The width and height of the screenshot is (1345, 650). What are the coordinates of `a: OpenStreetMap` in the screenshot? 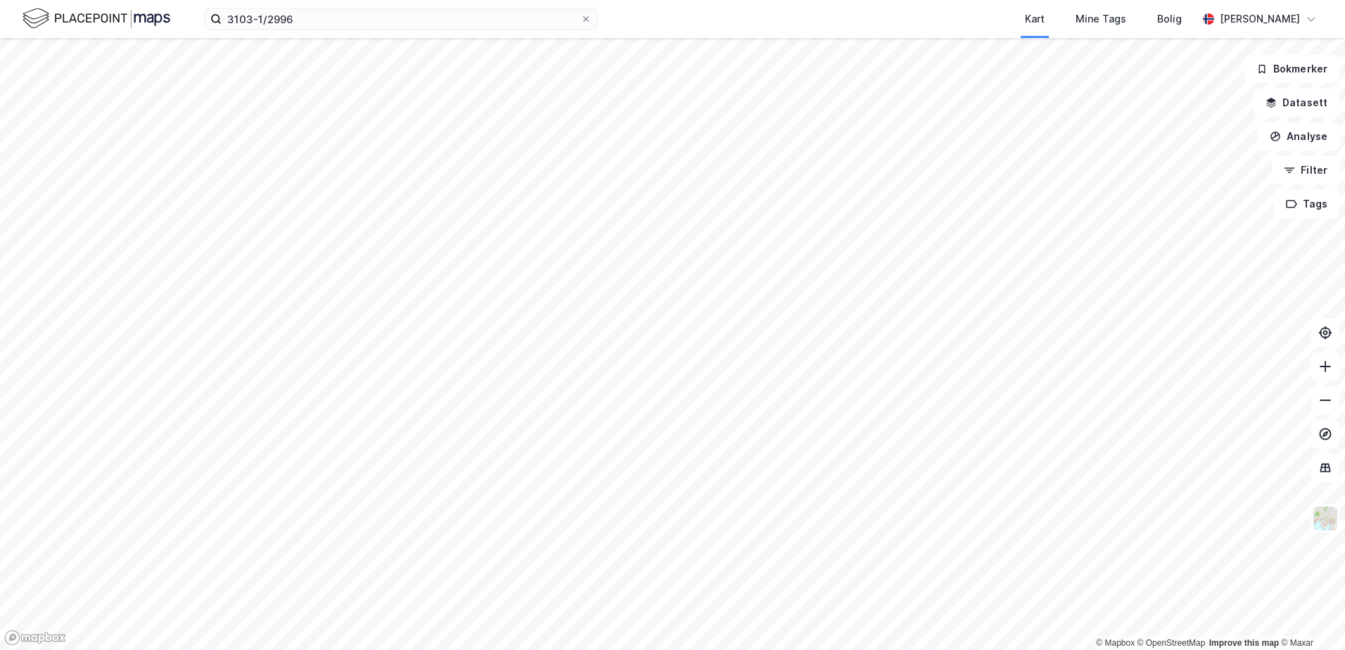 It's located at (1172, 643).